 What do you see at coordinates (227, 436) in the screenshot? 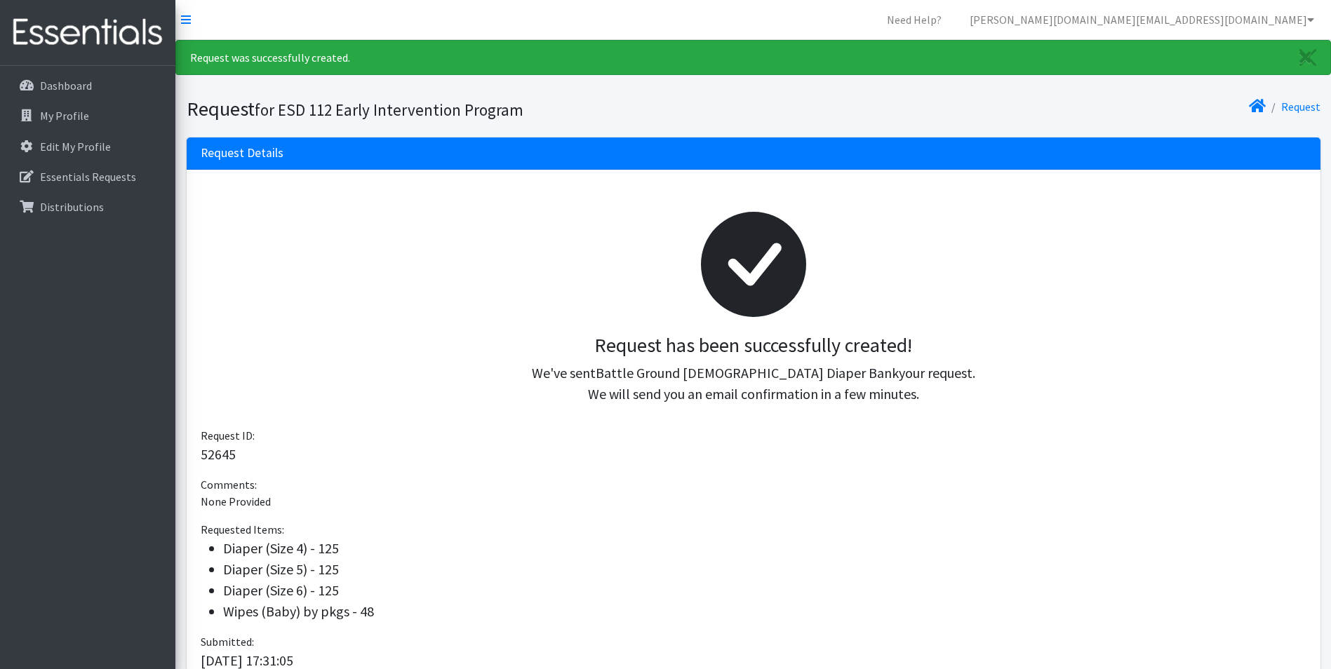
I see `span: Request ID:` at bounding box center [227, 436].